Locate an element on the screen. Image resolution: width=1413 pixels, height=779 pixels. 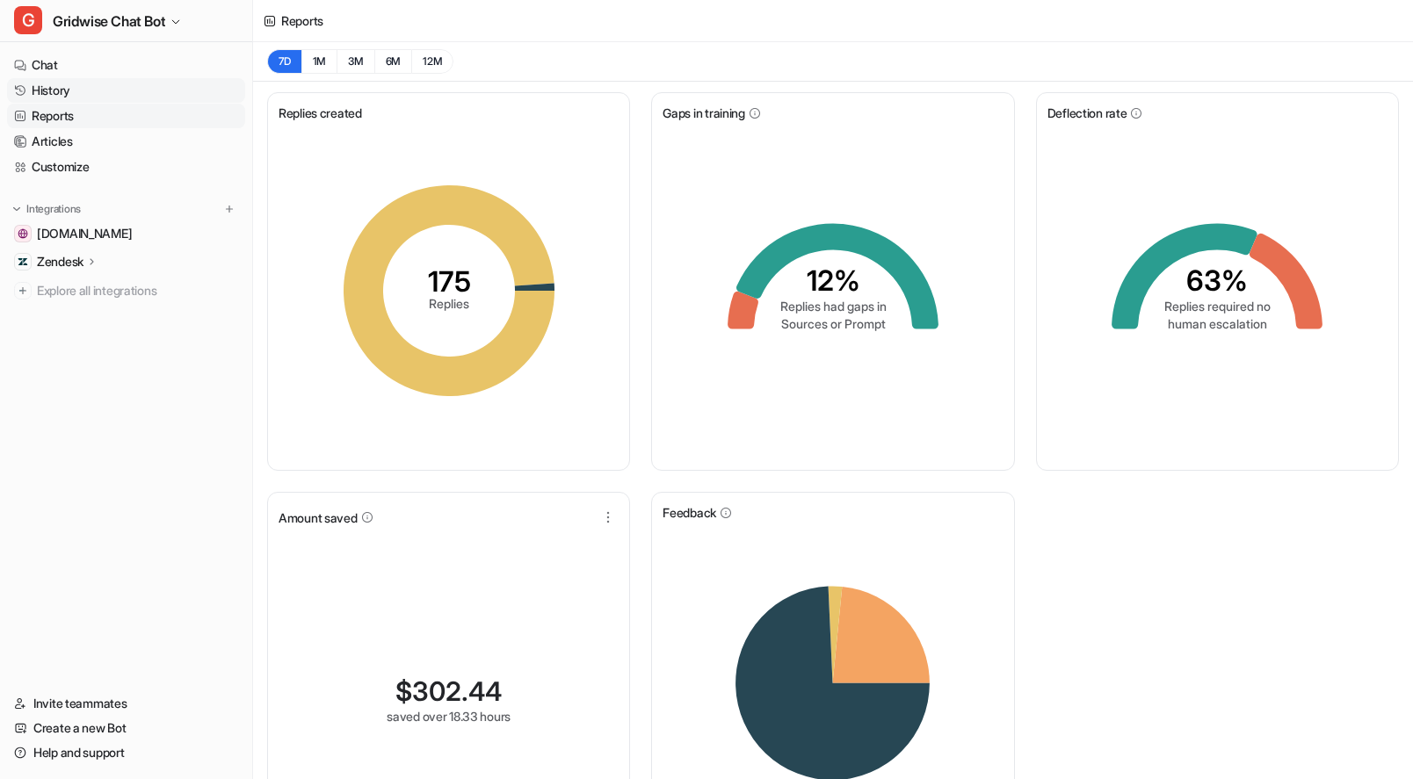
img: menu_add.svg is located at coordinates (229, 209).